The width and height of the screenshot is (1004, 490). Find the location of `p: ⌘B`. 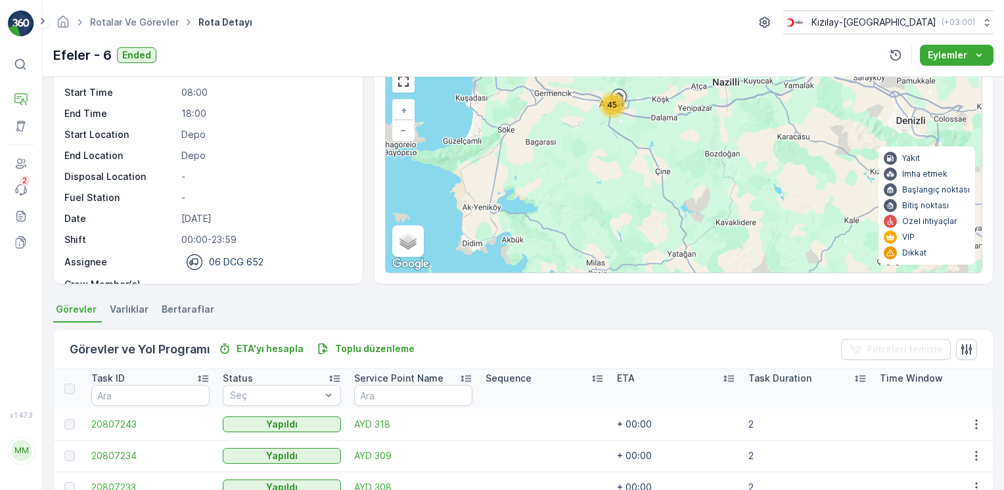

p: ⌘B is located at coordinates (37, 64).